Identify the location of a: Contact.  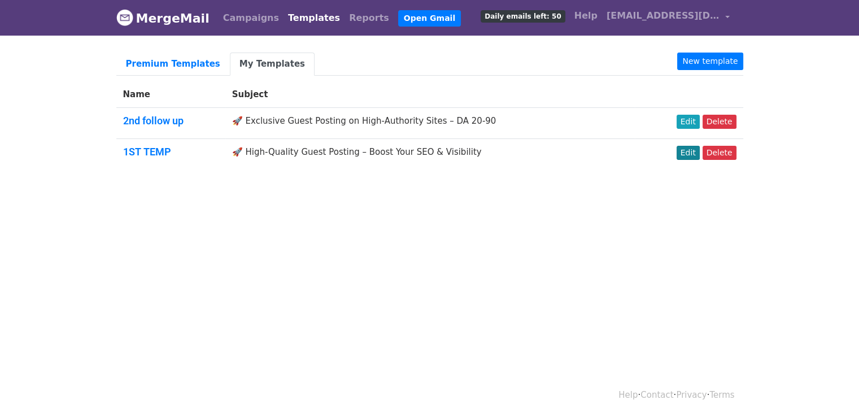
(656, 395).